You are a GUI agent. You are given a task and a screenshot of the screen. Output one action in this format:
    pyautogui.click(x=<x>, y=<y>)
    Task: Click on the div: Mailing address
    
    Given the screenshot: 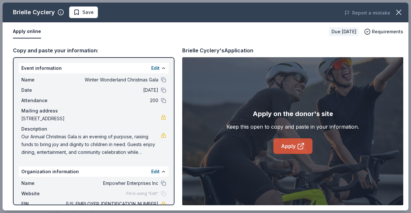 What is the action you would take?
    pyautogui.click(x=94, y=111)
    